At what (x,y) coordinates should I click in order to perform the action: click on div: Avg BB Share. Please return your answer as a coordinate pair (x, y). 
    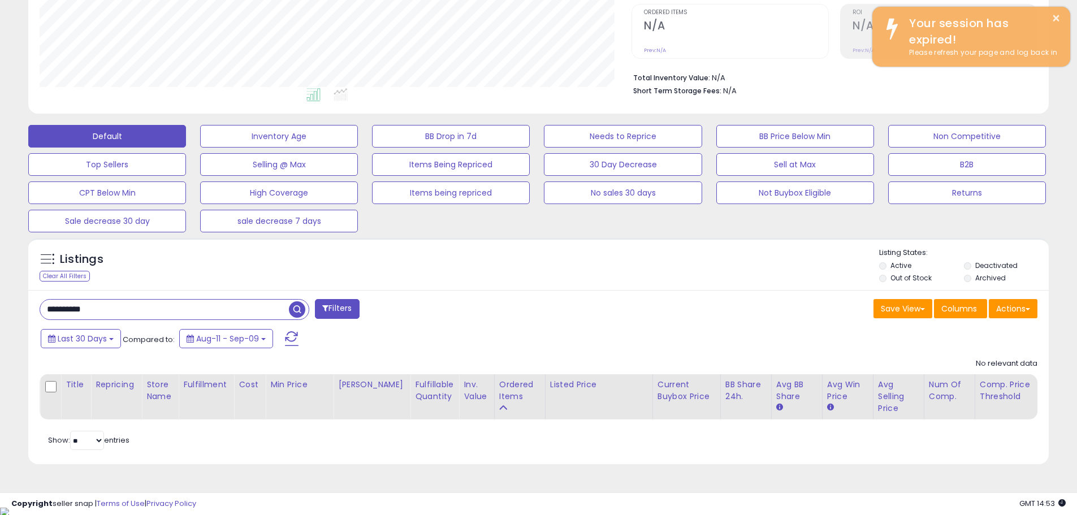
    Looking at the image, I should click on (797, 391).